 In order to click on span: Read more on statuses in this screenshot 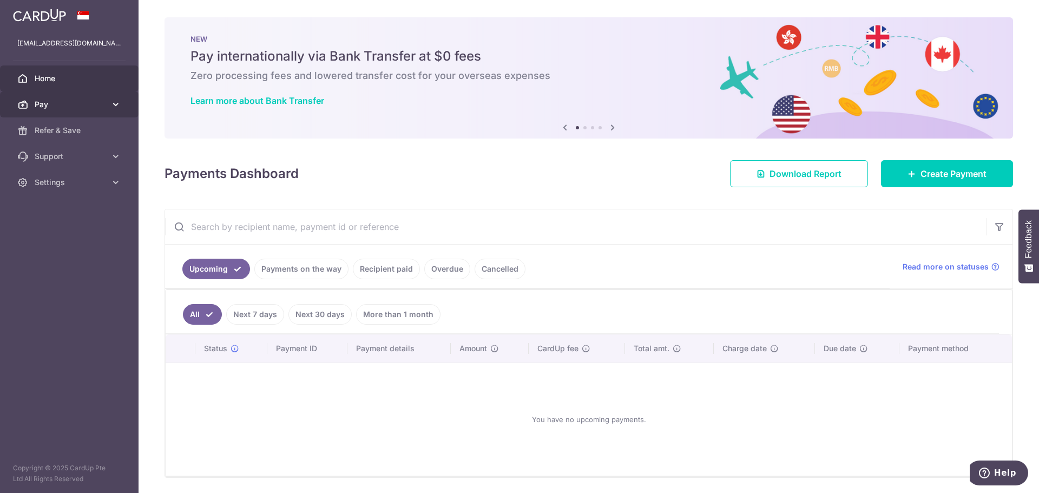, I will do `click(946, 267)`.